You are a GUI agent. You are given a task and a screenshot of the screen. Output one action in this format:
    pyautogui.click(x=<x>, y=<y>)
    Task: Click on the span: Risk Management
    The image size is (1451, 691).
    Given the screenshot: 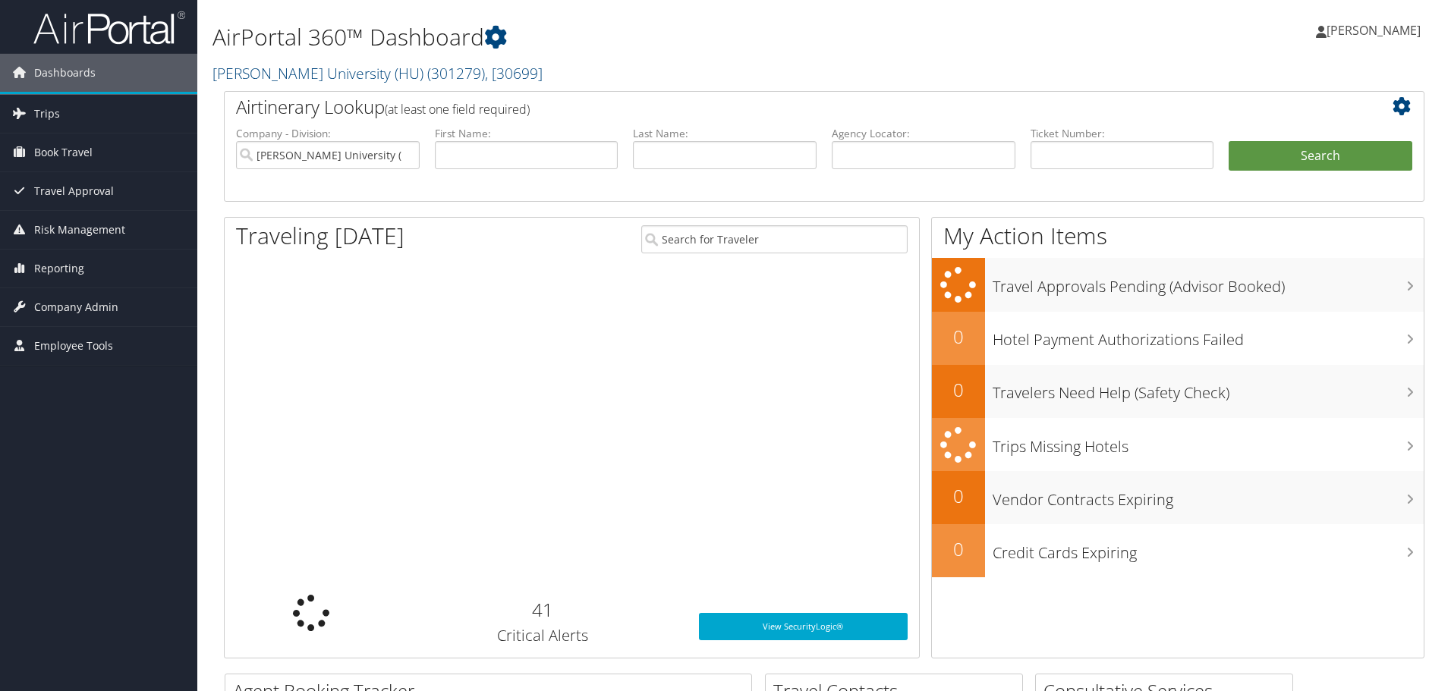 What is the action you would take?
    pyautogui.click(x=80, y=230)
    